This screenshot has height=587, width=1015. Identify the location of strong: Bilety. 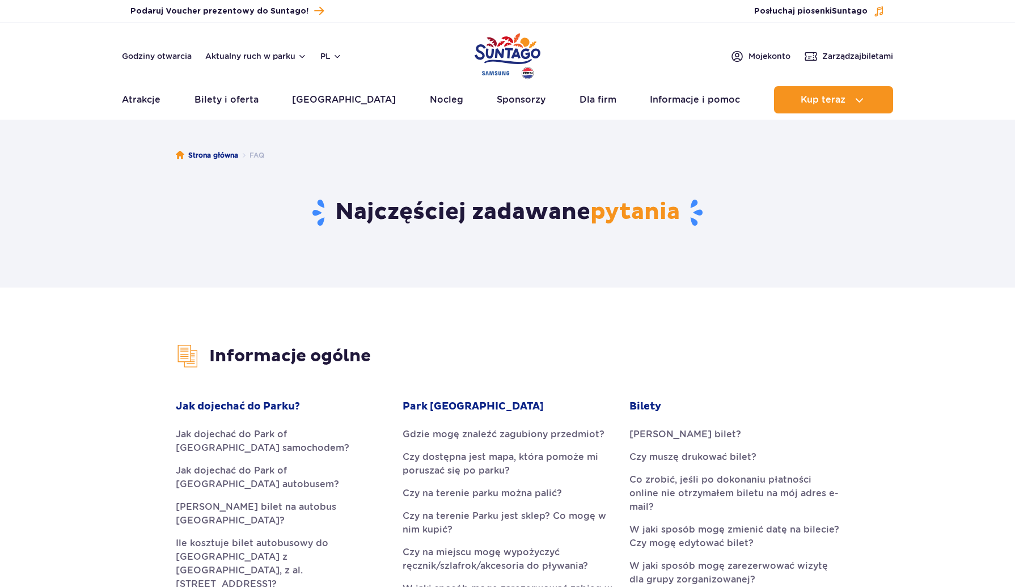
(646, 407).